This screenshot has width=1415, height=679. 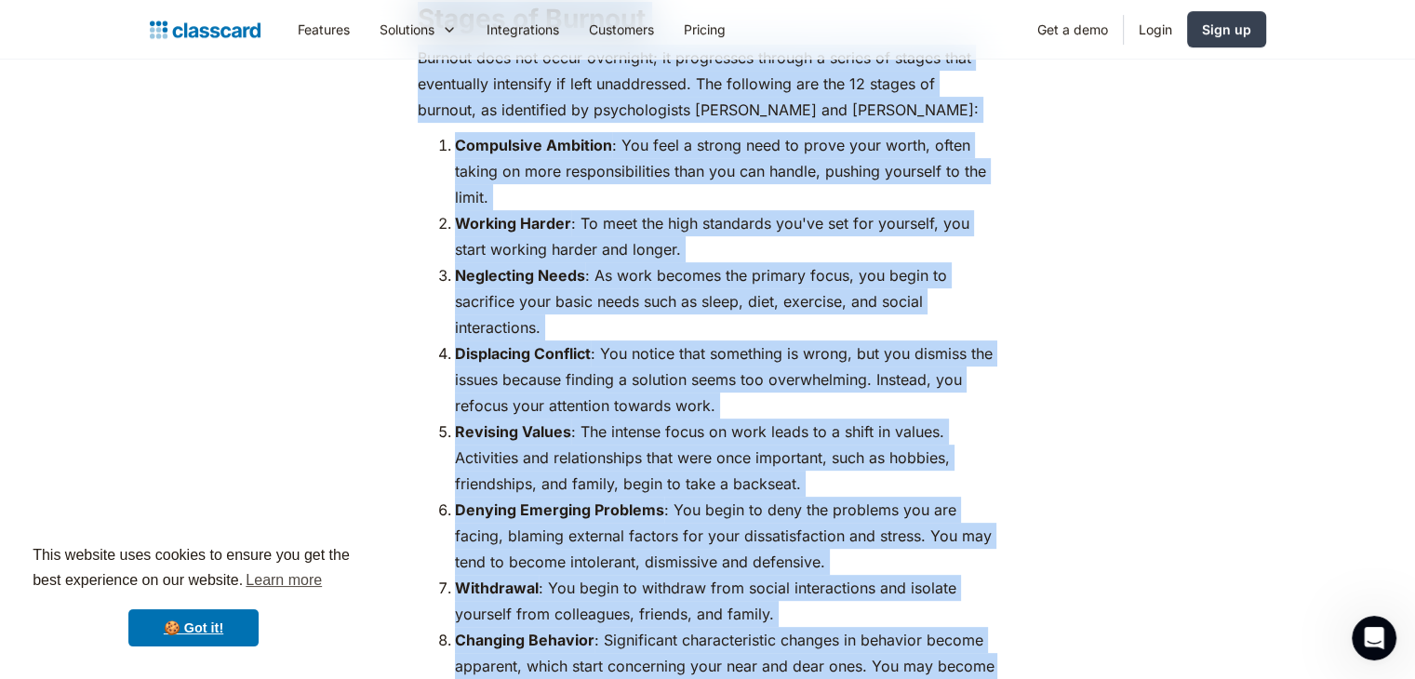 What do you see at coordinates (497, 588) in the screenshot?
I see `strong: Withdrawal` at bounding box center [497, 588].